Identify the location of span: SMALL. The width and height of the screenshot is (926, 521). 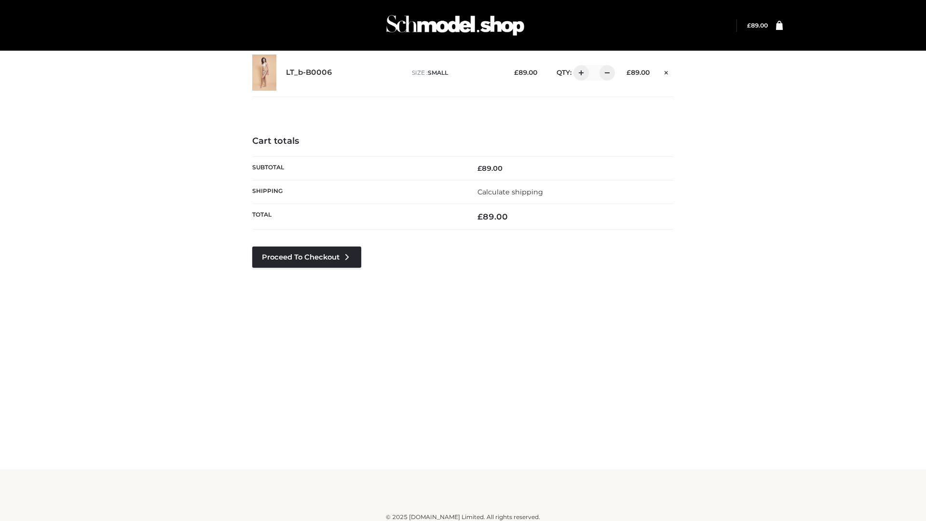
(438, 72).